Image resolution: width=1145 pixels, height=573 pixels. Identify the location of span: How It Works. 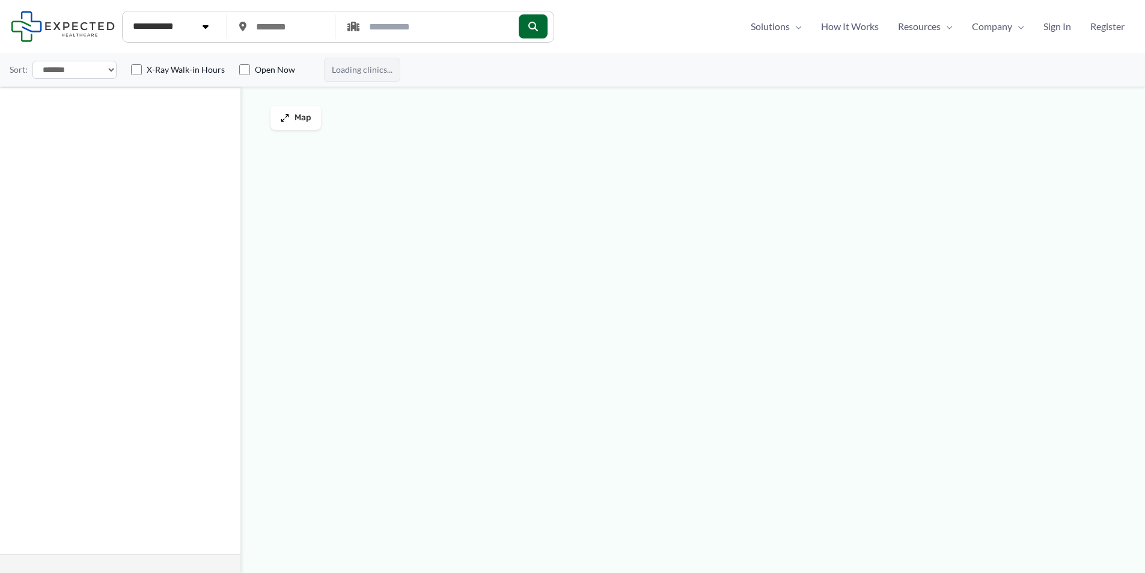
(850, 26).